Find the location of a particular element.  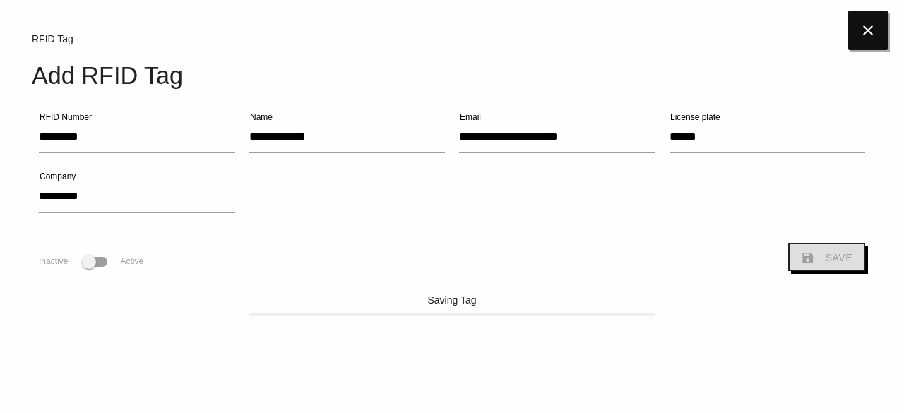

label: Company is located at coordinates (57, 177).